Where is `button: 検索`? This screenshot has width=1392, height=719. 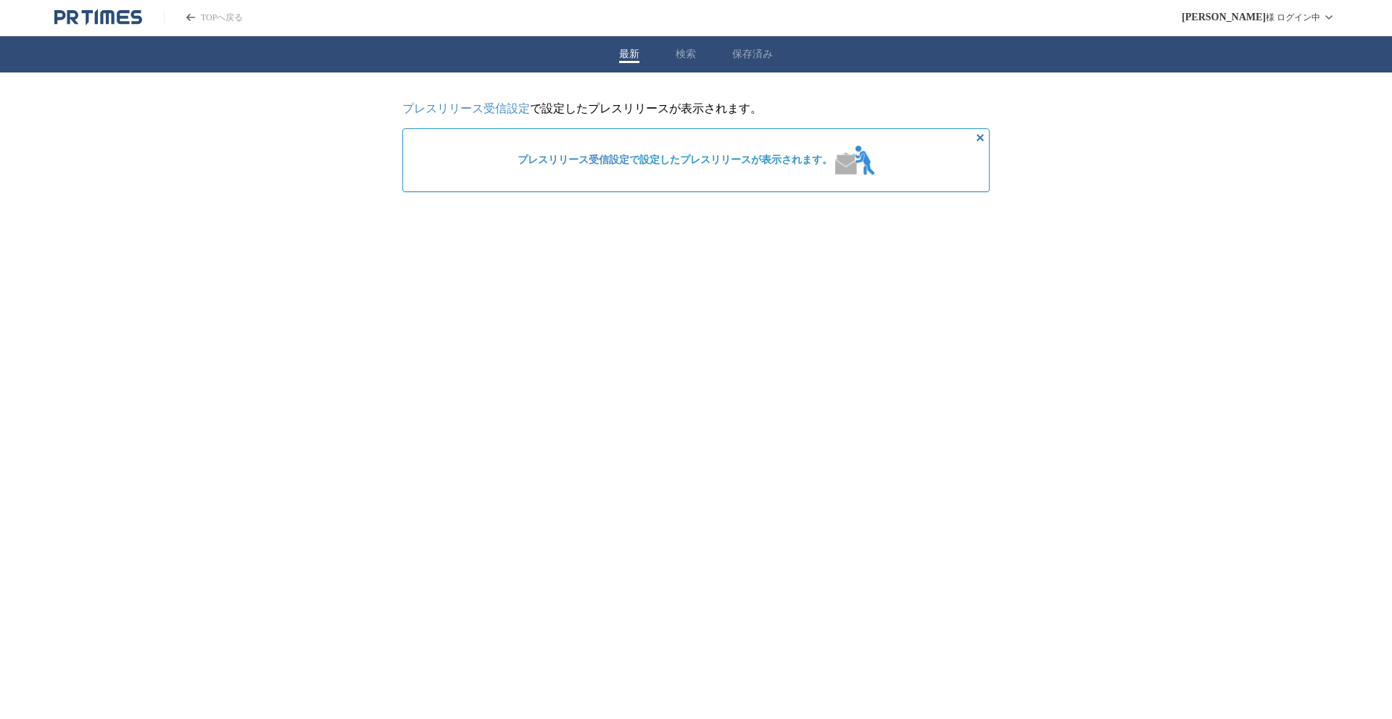
button: 検索 is located at coordinates (686, 54).